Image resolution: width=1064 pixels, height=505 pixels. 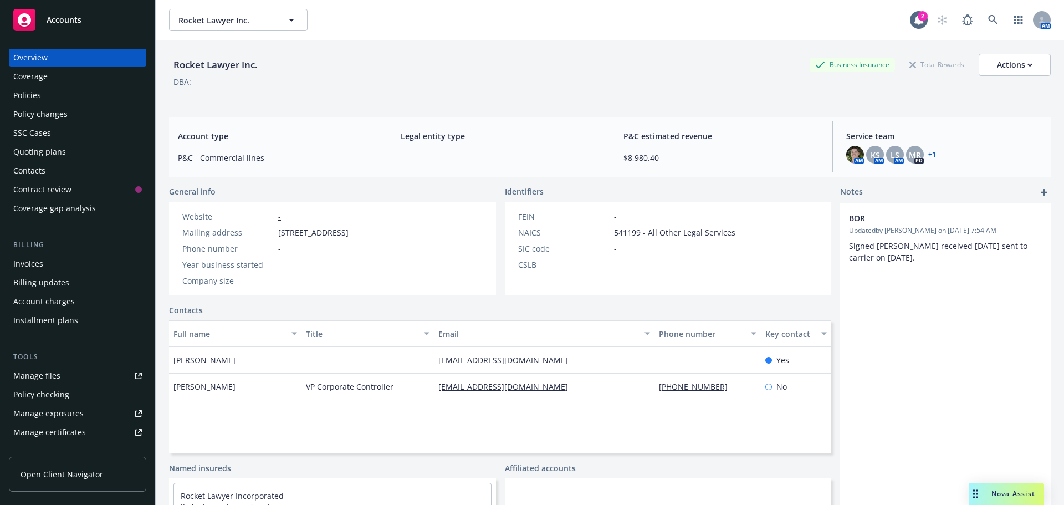 What do you see at coordinates (993, 20) in the screenshot?
I see `a: Search` at bounding box center [993, 20].